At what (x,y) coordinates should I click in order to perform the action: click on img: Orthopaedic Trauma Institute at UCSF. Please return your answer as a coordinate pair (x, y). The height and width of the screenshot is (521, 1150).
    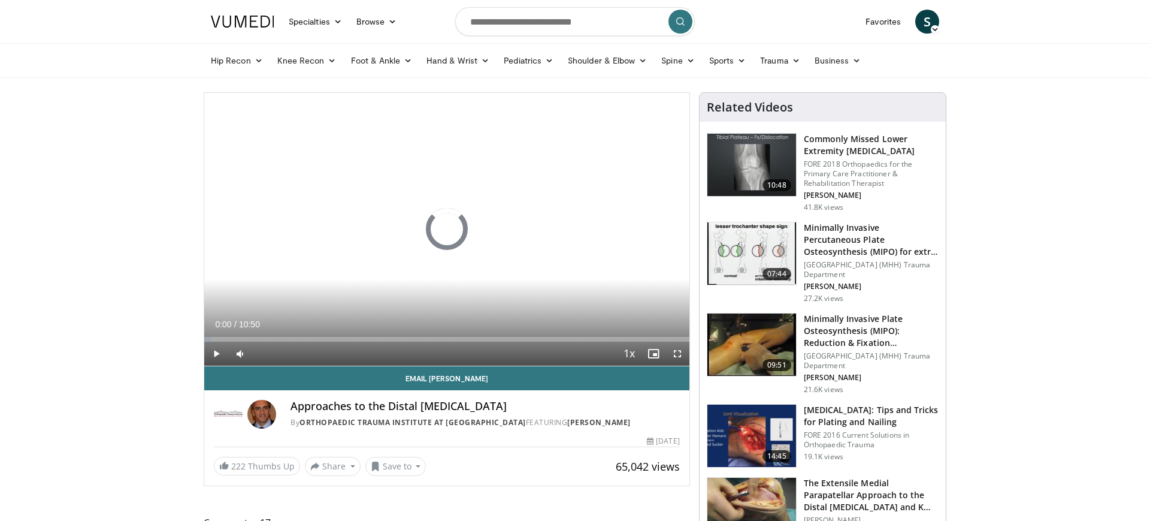
    Looking at the image, I should click on (228, 414).